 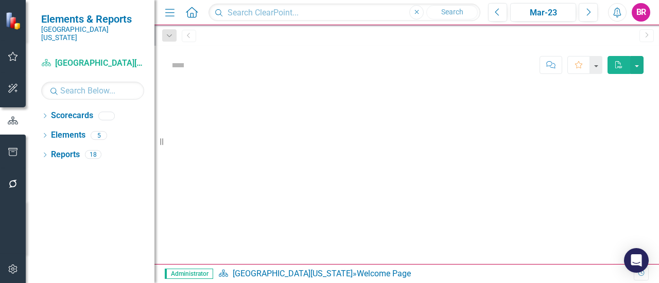 I want to click on div: 18, so click(x=93, y=155).